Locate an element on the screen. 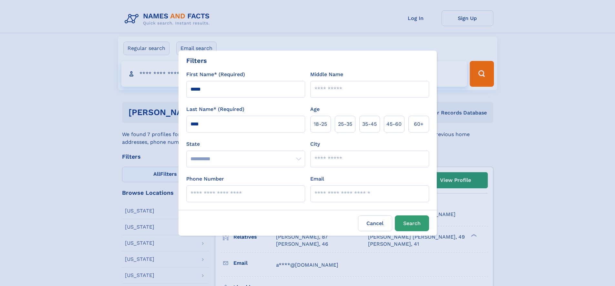 The height and width of the screenshot is (286, 615). label: Cancel is located at coordinates (375, 224).